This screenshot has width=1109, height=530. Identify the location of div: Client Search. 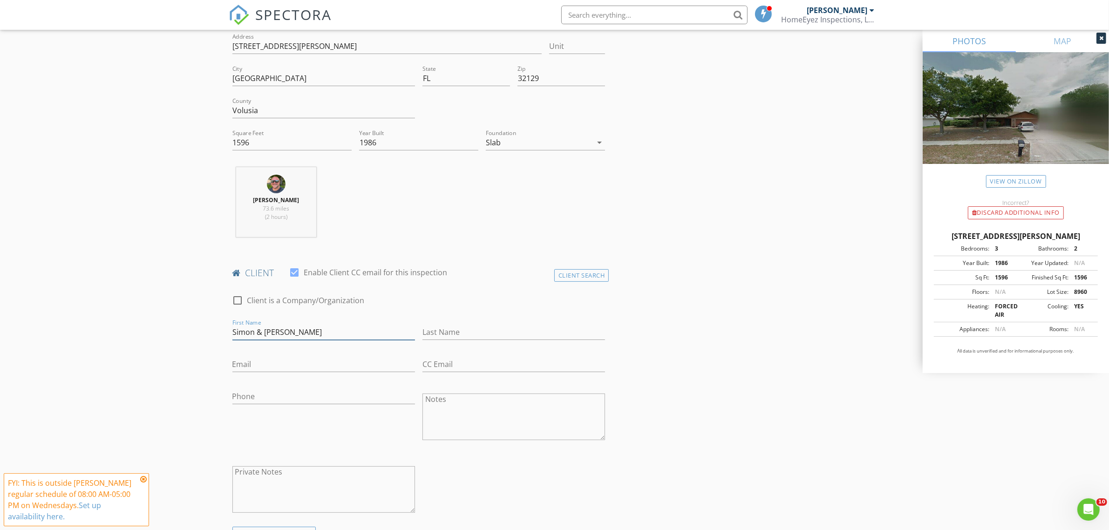
(582, 275).